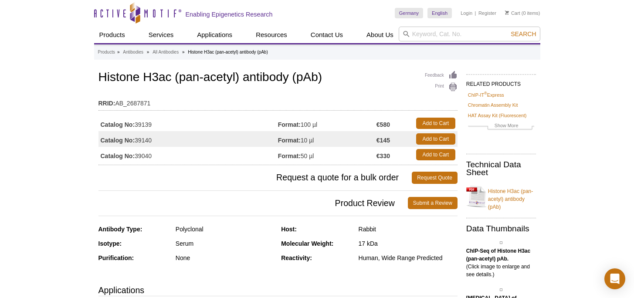  What do you see at coordinates (327, 35) in the screenshot?
I see `a: Contact Us` at bounding box center [327, 35].